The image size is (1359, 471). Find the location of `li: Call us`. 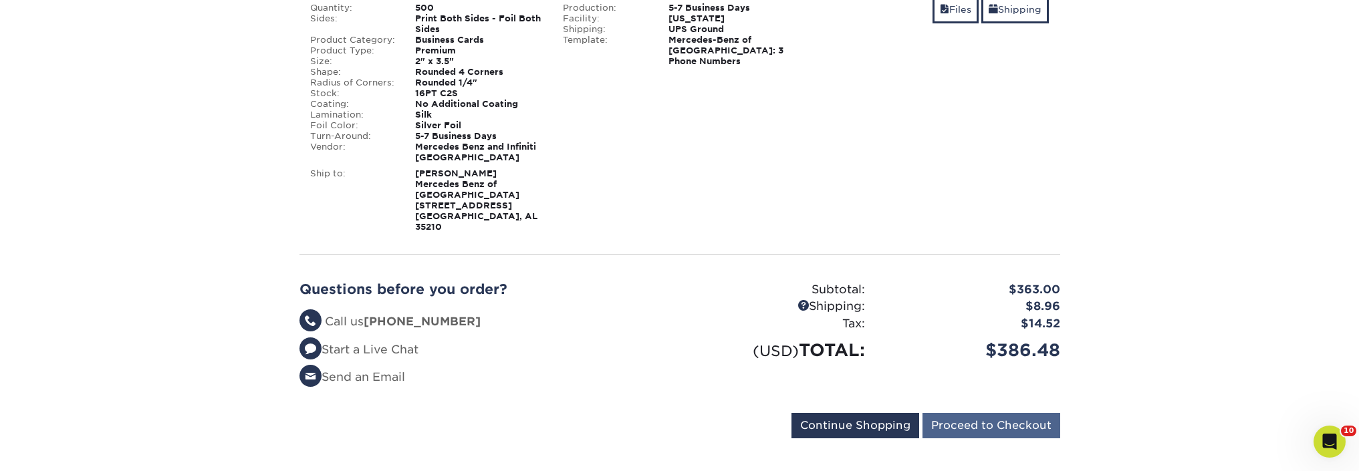

li: Call us is located at coordinates (485, 322).